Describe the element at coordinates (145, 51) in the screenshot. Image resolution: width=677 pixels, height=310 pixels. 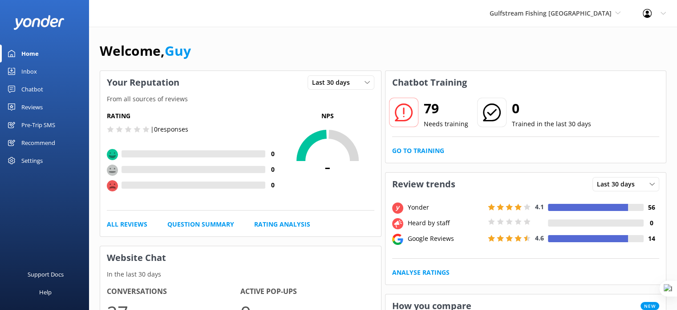
I see `h1: Welcome,` at that location.